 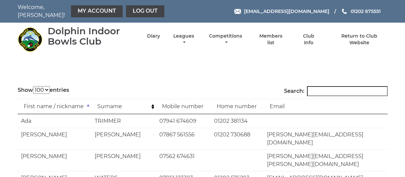 What do you see at coordinates (361, 11) in the screenshot?
I see `a: Phone us 01202 675551` at bounding box center [361, 11].